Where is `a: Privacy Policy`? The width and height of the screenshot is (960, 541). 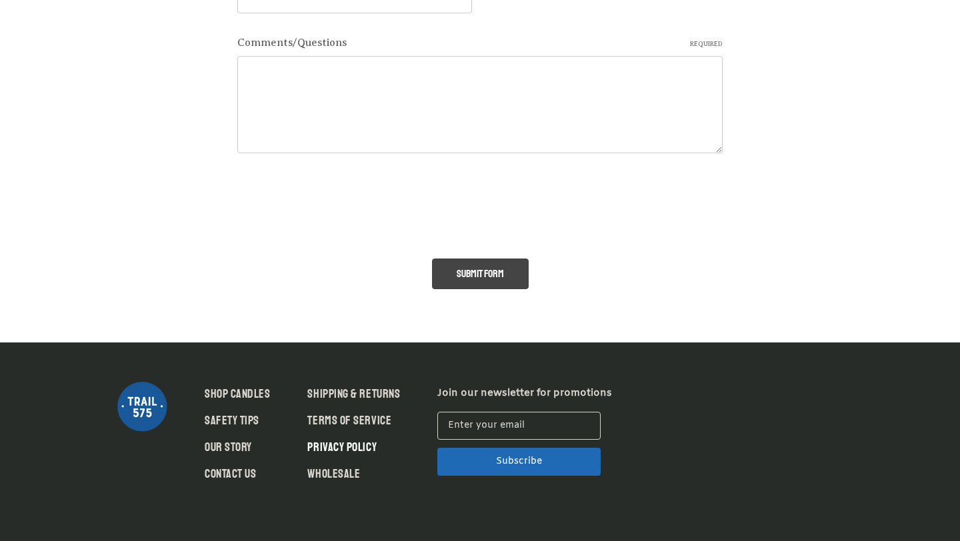 a: Privacy Policy is located at coordinates (342, 447).